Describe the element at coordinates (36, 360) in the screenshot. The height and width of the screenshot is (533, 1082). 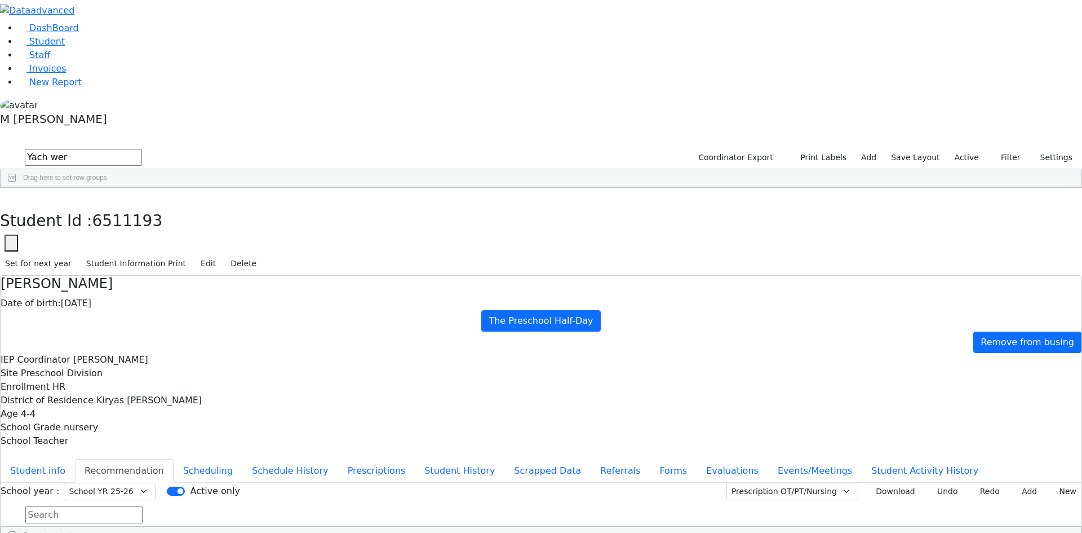
I see `label: IEP Coordinator` at that location.